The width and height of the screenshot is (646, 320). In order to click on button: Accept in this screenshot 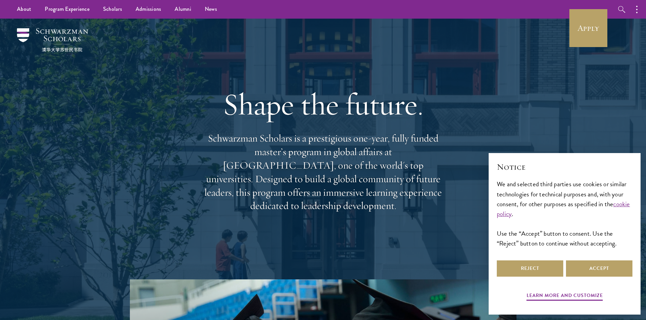, I will do `click(599, 269)`.